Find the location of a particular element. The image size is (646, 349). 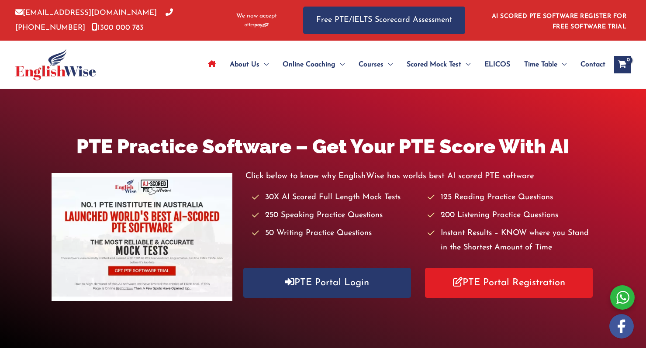

img: white-facebook.png is located at coordinates (621, 326).